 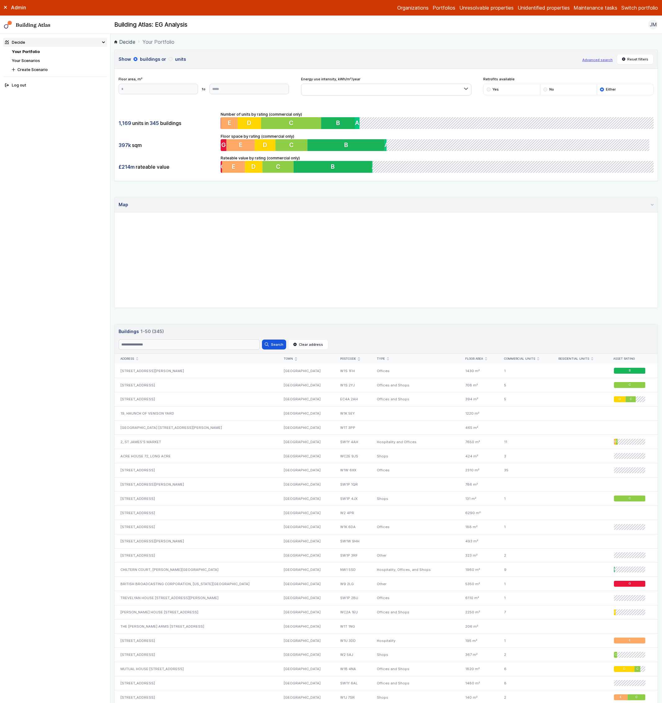 What do you see at coordinates (352, 371) in the screenshot?
I see `div: W1S 1FH` at bounding box center [352, 371].